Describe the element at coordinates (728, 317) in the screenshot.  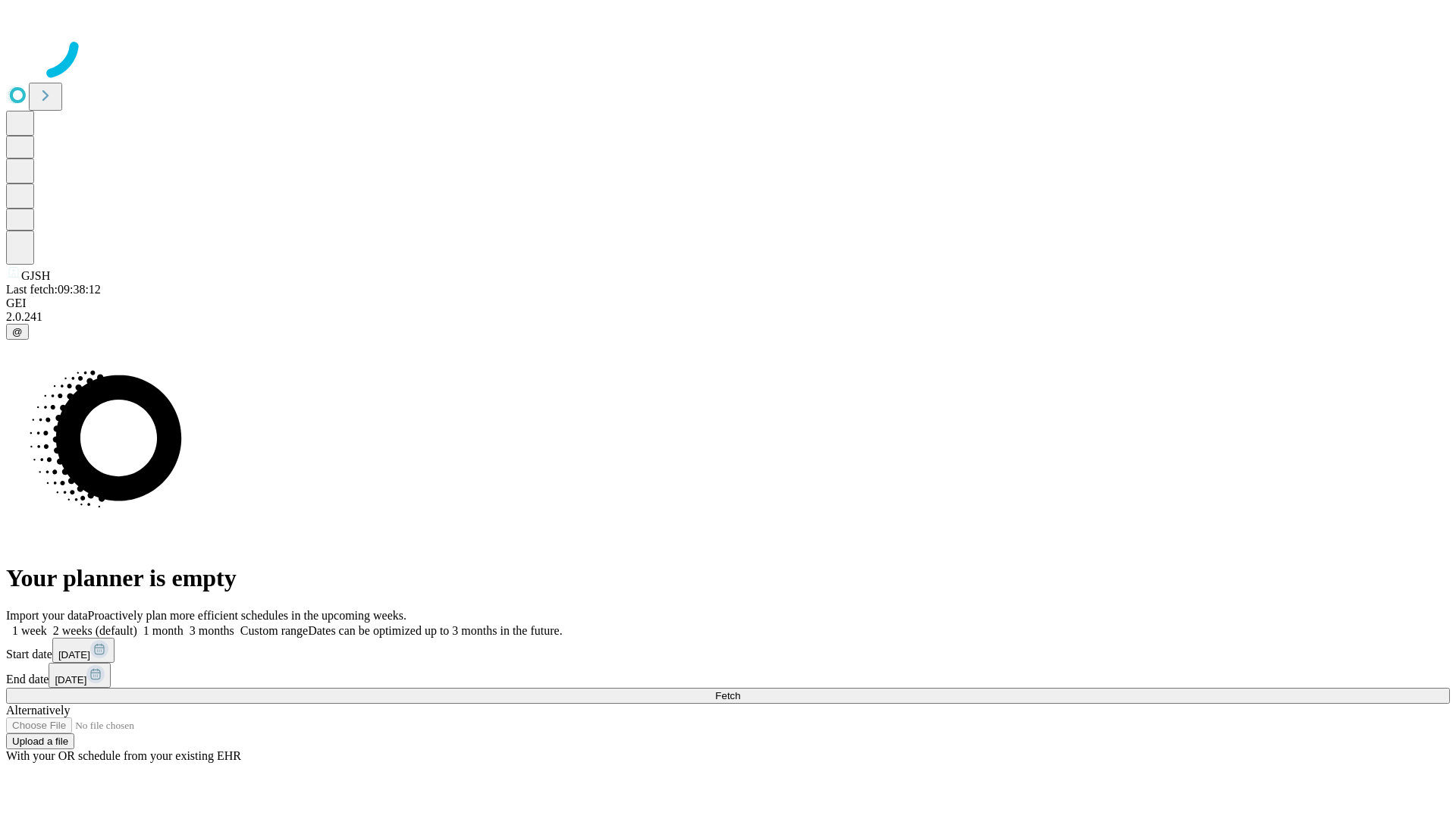
I see `div: 2.0.241` at that location.